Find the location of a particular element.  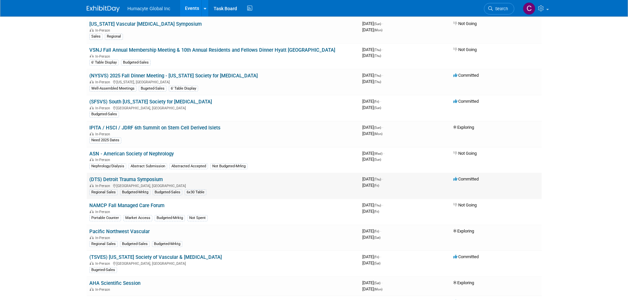

a: Search is located at coordinates (499, 9).